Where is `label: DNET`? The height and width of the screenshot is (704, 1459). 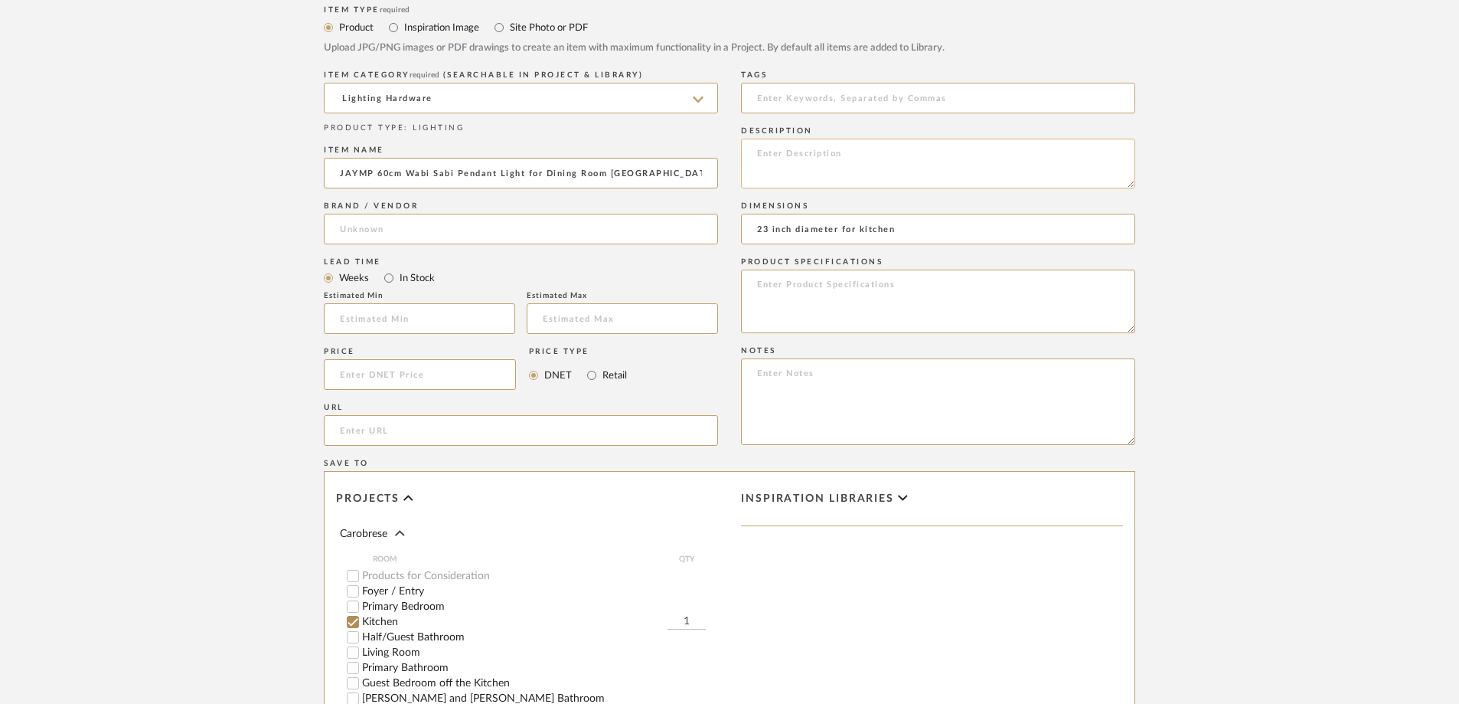
label: DNET is located at coordinates (557, 375).